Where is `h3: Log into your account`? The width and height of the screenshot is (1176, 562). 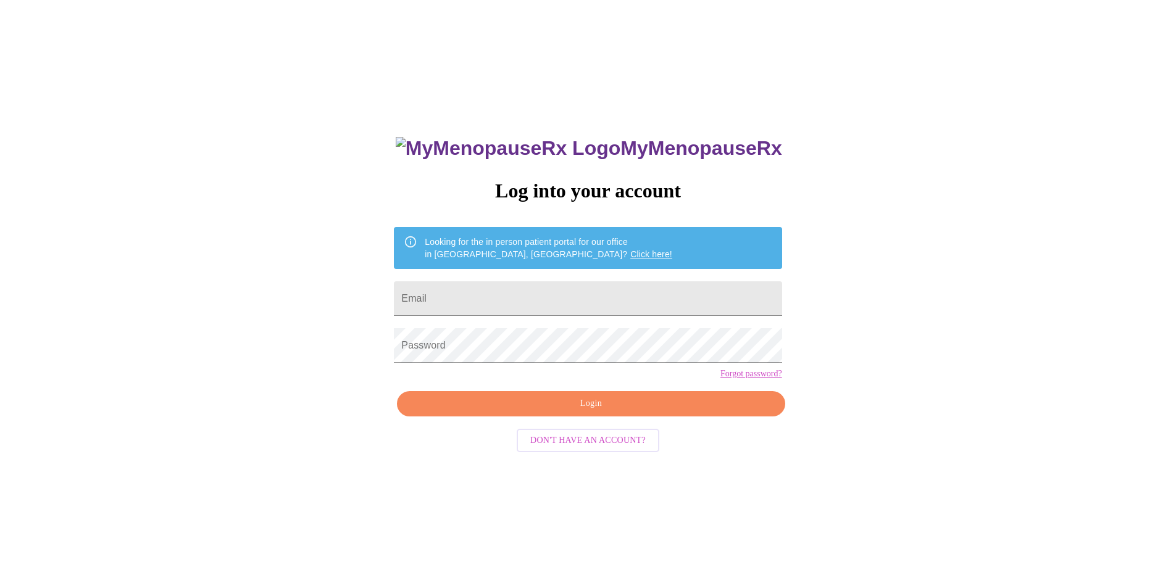
h3: Log into your account is located at coordinates (588, 191).